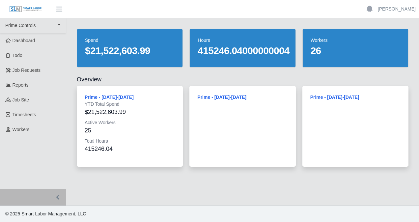 This screenshot has height=222, width=419. I want to click on span: Timesheets, so click(24, 115).